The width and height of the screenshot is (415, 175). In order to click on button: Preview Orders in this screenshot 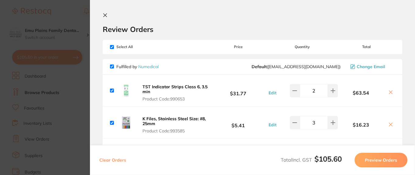, I will do `click(381, 160)`.